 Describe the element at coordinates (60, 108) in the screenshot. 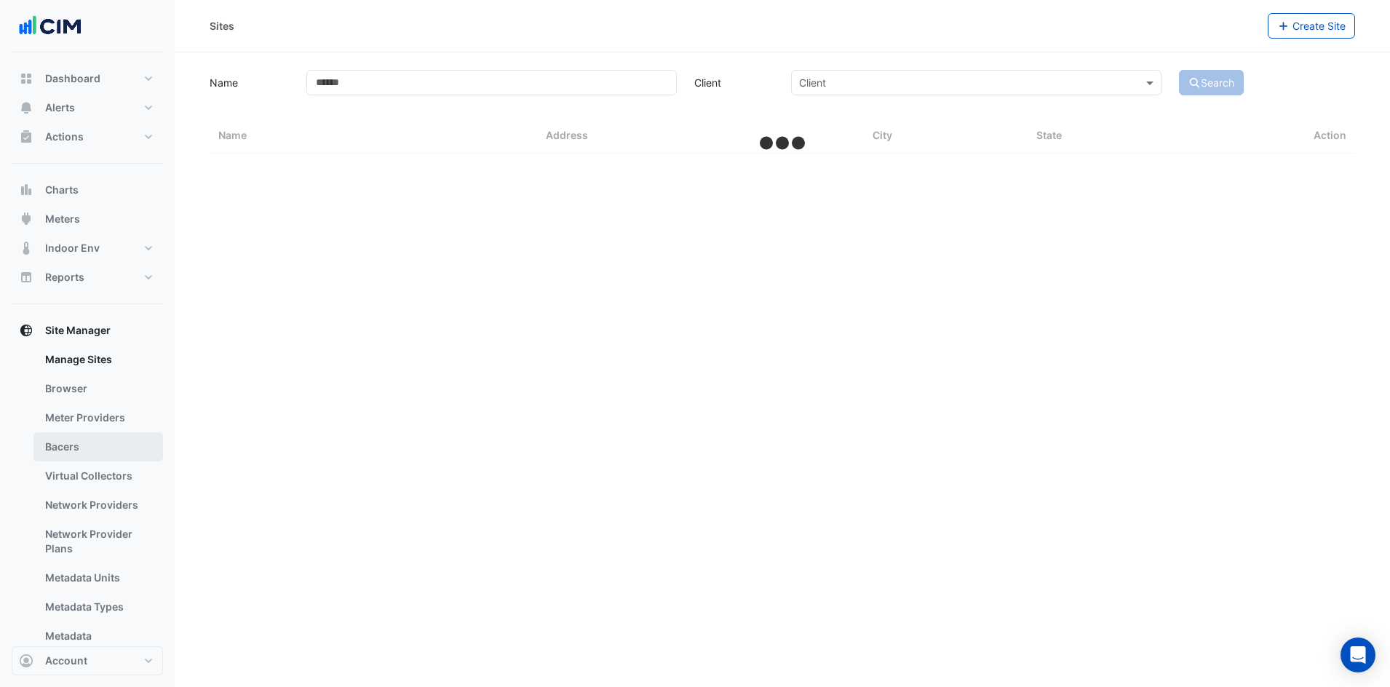

I see `span: Alerts` at that location.